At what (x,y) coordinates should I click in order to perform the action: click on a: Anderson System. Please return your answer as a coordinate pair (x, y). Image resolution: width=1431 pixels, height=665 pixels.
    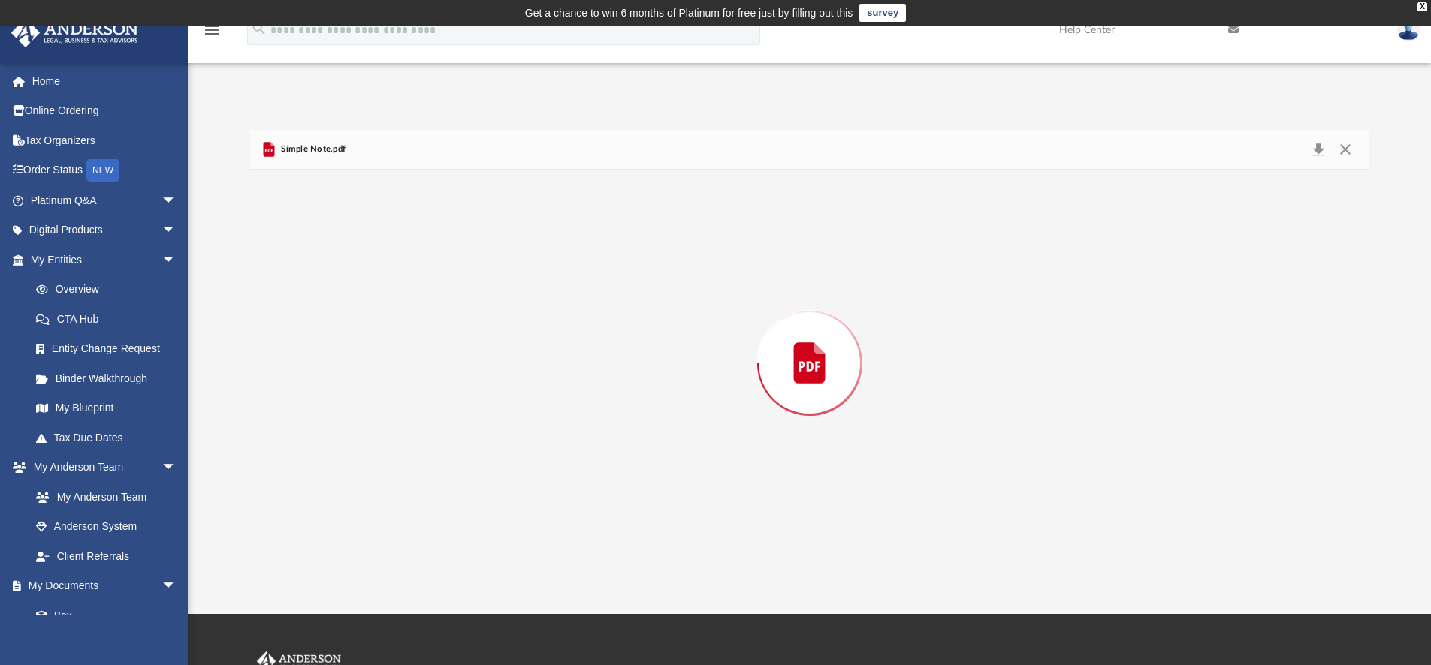
    Looking at the image, I should click on (106, 527).